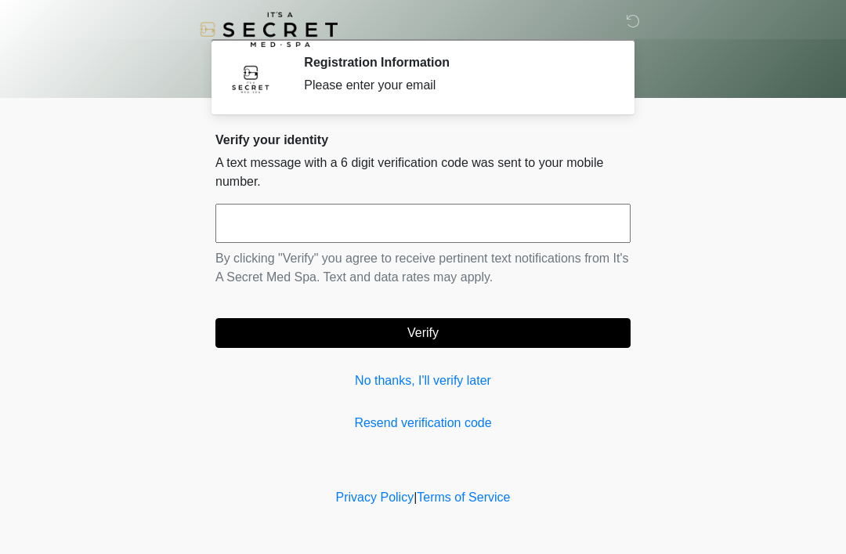 The image size is (846, 554). Describe the element at coordinates (423, 268) in the screenshot. I see `p: By clicking "Verify" you agree to receive pertinent text notifications from It's A Secret Med Spa...` at that location.